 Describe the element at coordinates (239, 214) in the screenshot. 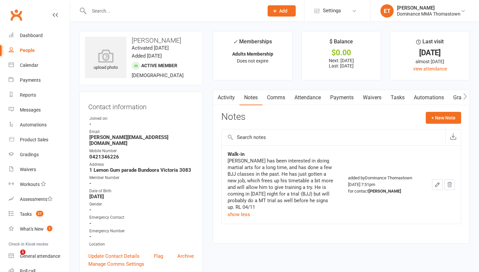

I see `button: show less` at that location.